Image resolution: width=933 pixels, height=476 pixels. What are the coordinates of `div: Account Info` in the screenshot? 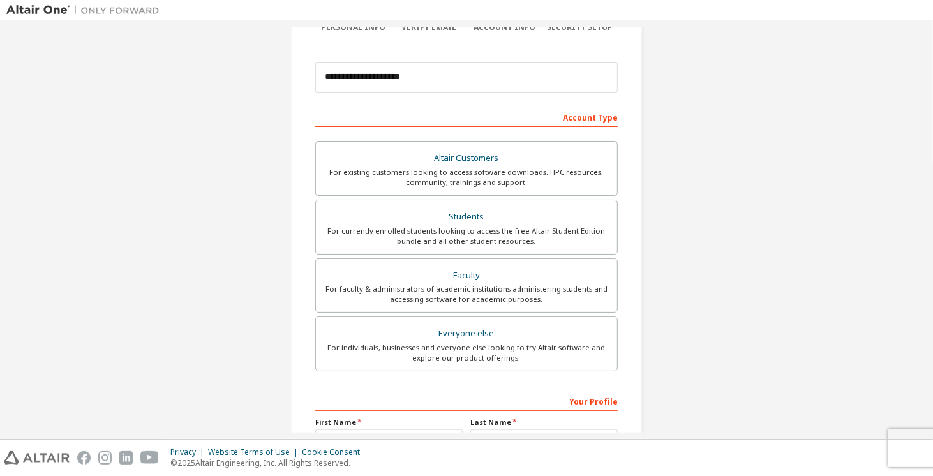 It's located at (504, 27).